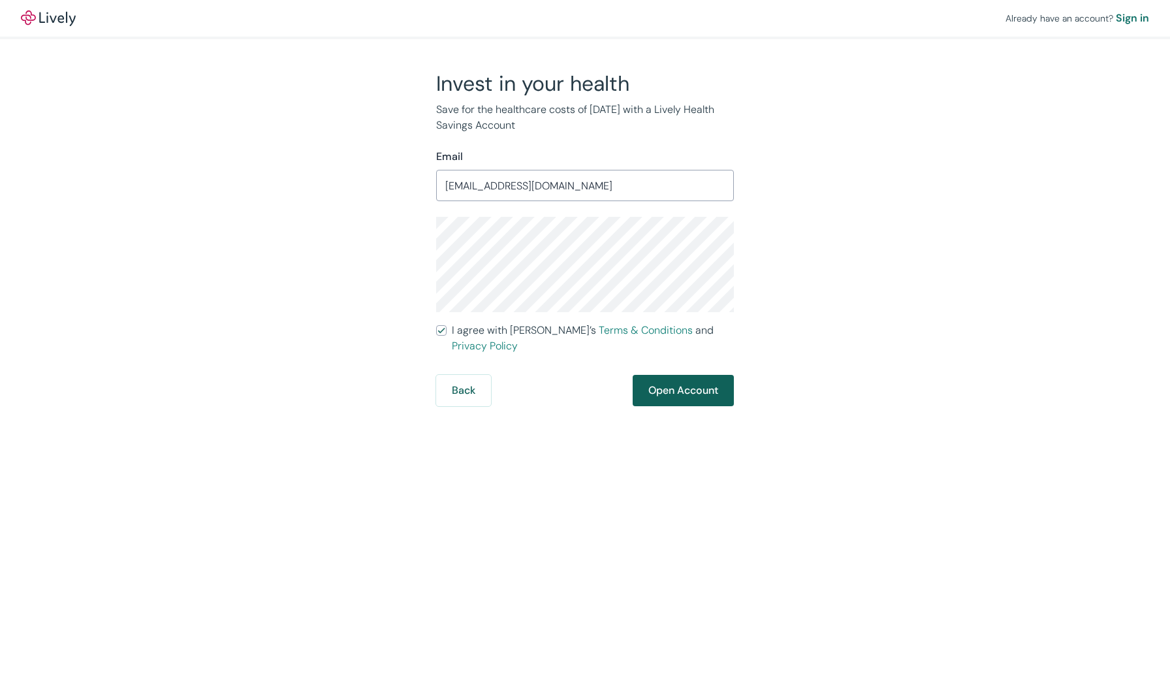  Describe the element at coordinates (485, 345) in the screenshot. I see `a: Privacy Policy` at that location.